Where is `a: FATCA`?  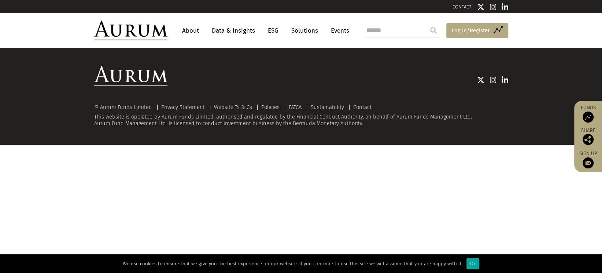 a: FATCA is located at coordinates (295, 107).